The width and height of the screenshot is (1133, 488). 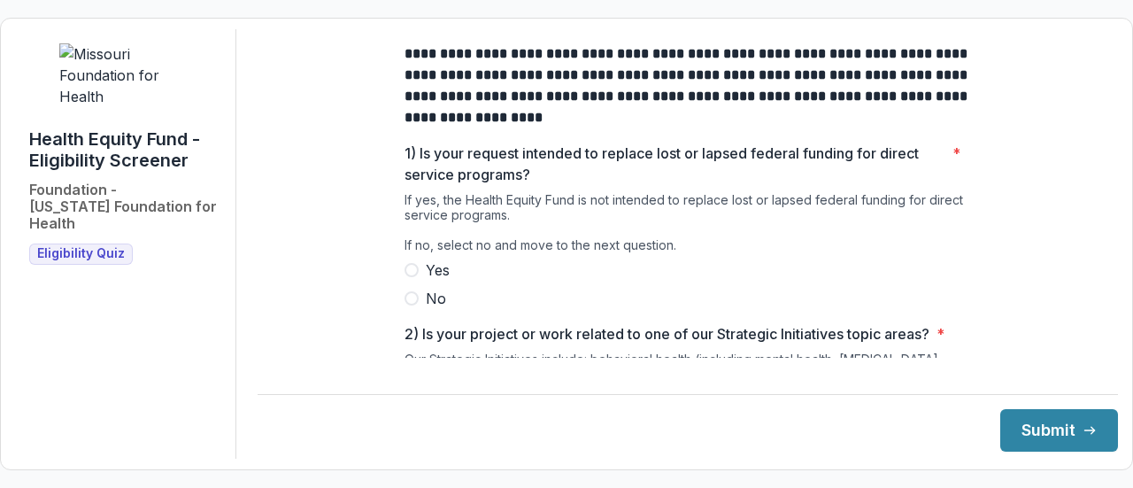 I want to click on div: If yes, the Health Equity Fund is not intended to replace lost or lapsed federal funding for dire..., so click(x=688, y=226).